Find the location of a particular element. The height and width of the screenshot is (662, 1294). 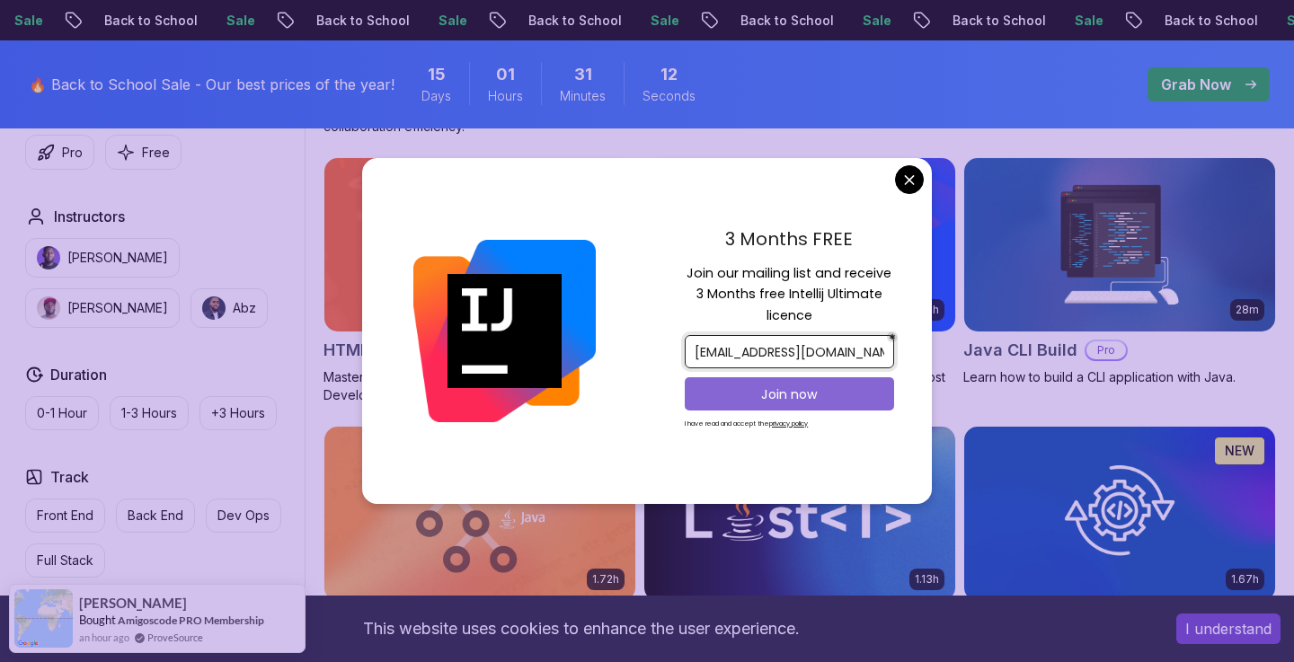

span: 1 Hours is located at coordinates (505, 75).